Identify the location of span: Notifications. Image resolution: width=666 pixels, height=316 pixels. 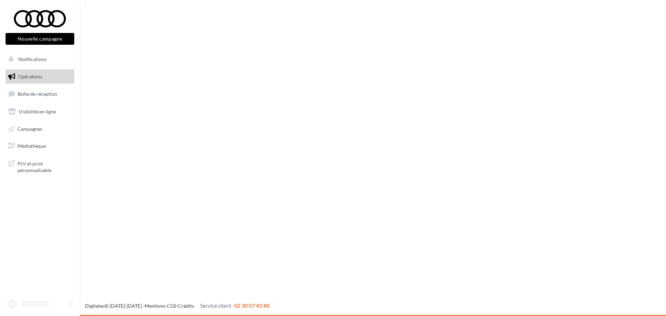
(32, 59).